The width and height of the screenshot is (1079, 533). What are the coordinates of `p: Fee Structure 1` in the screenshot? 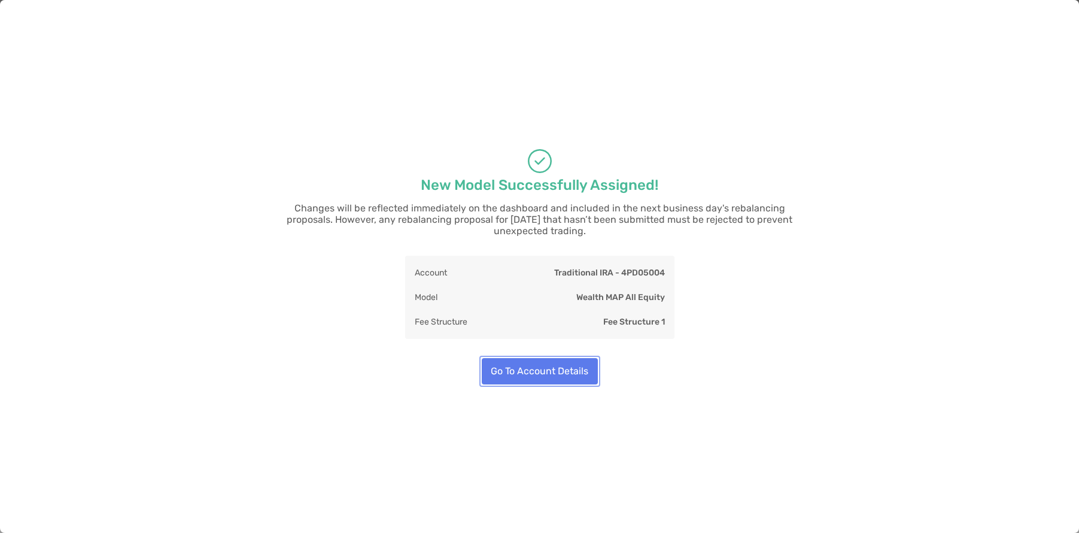 It's located at (634, 321).